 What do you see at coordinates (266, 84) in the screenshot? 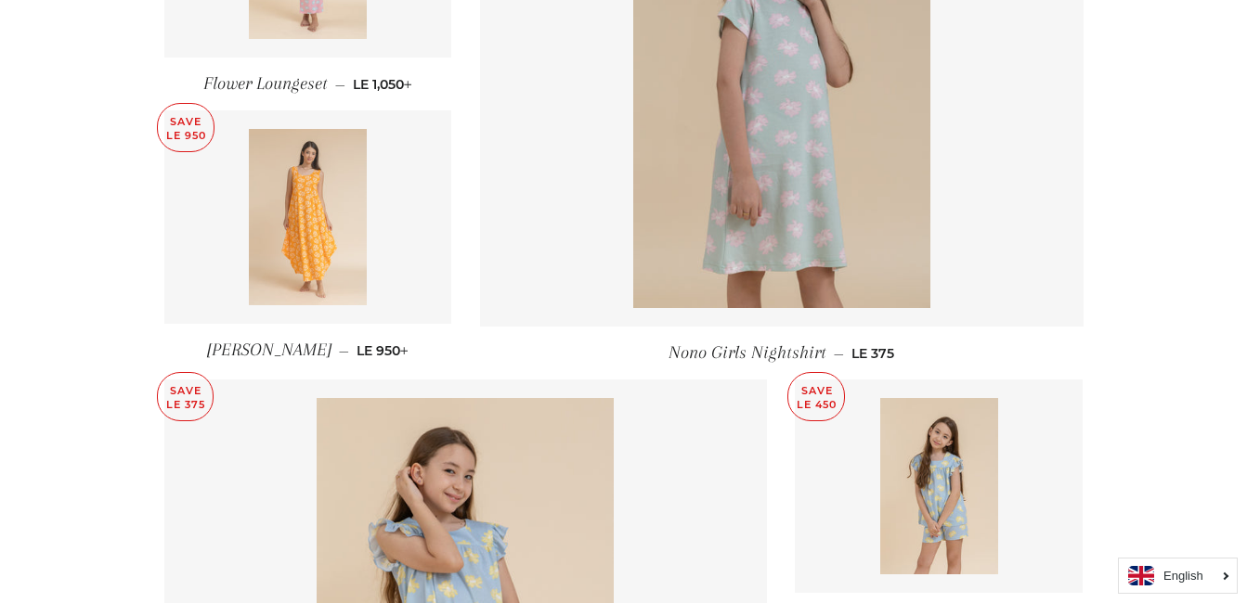
I see `span: Flower Loungeset` at bounding box center [266, 84].